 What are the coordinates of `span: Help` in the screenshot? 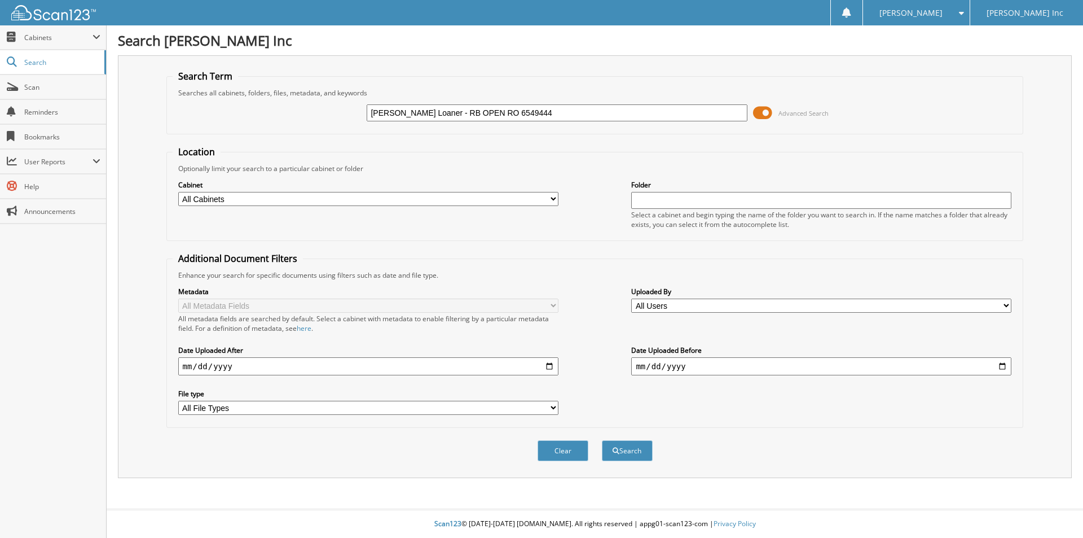 It's located at (62, 186).